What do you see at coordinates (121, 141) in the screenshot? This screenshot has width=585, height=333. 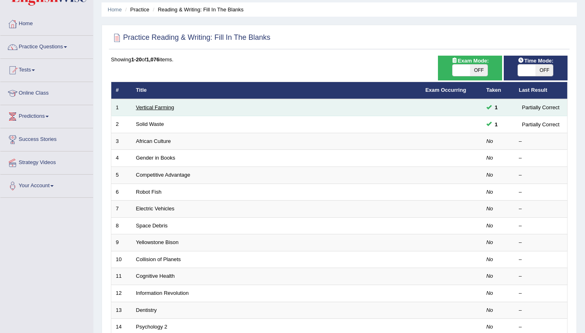 I see `td: 3` at bounding box center [121, 141].